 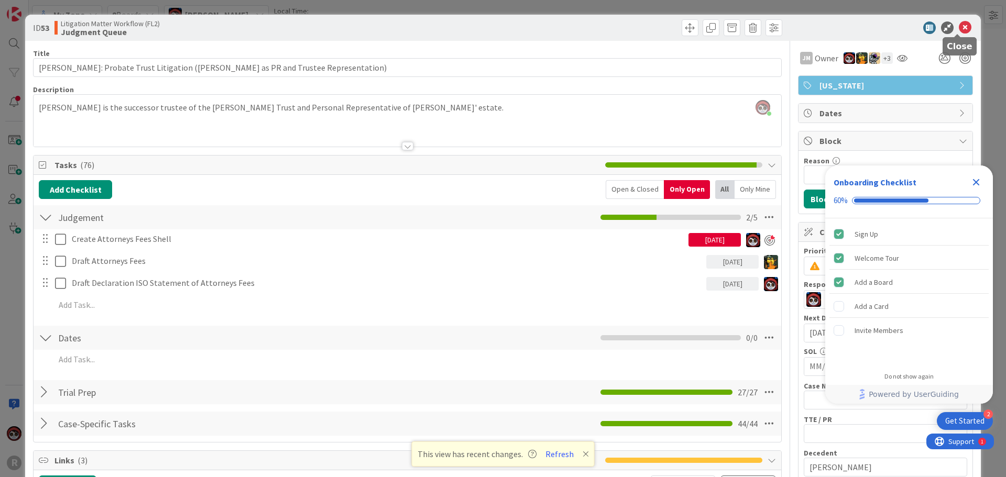 I want to click on label: Reason, so click(x=816, y=161).